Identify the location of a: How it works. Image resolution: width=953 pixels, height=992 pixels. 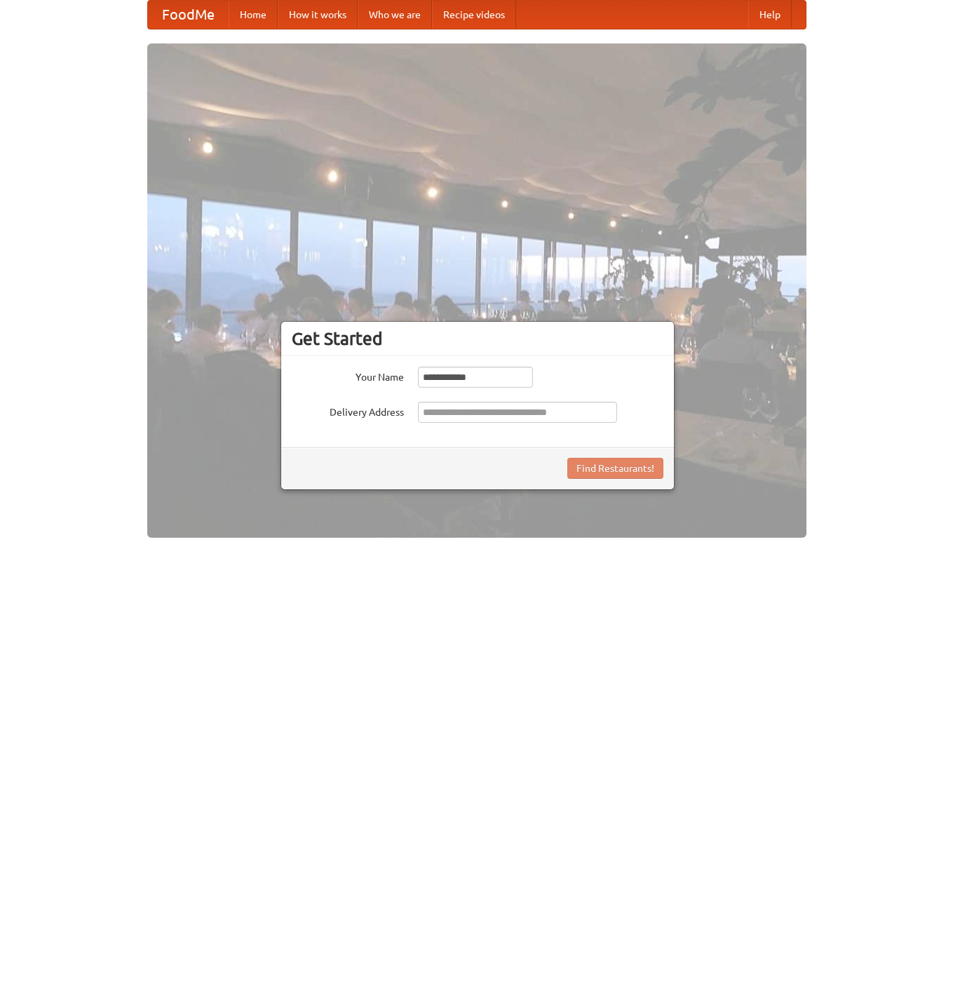
(318, 15).